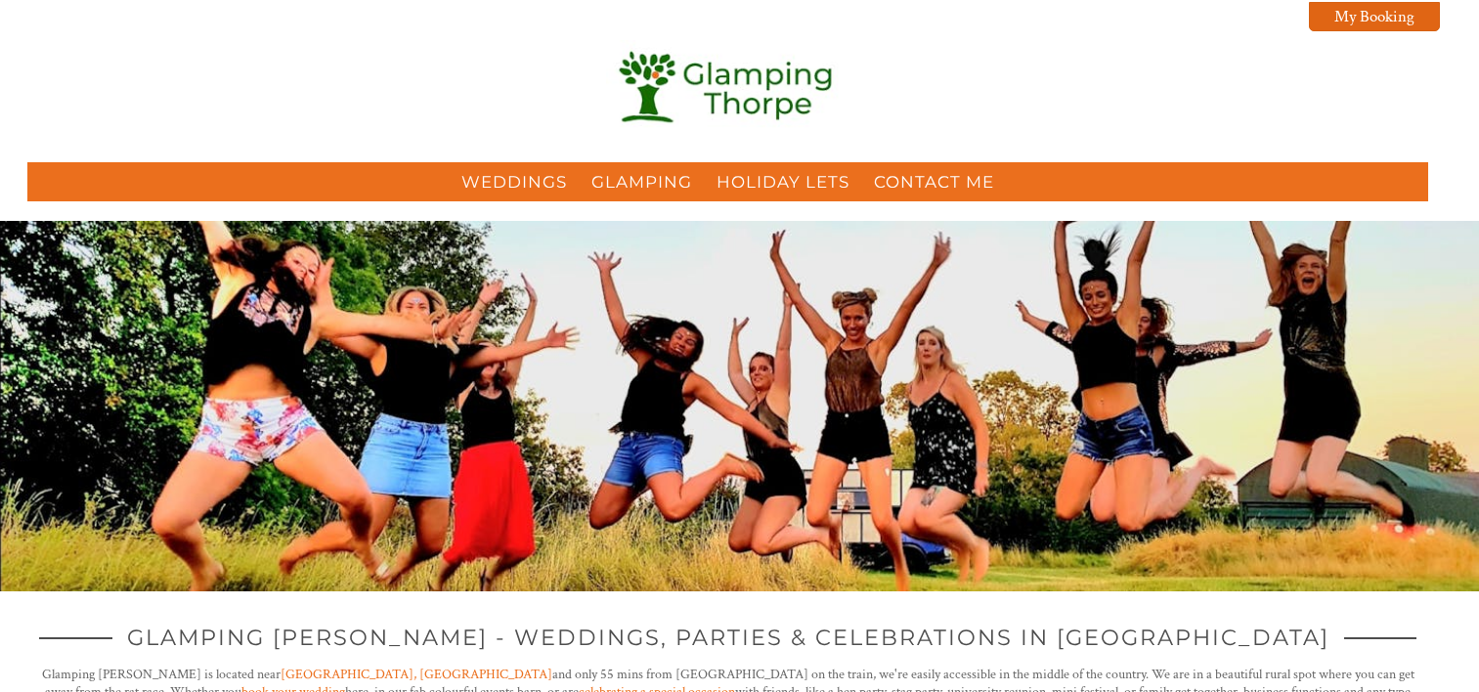 Image resolution: width=1479 pixels, height=692 pixels. I want to click on a: Contact Me, so click(934, 182).